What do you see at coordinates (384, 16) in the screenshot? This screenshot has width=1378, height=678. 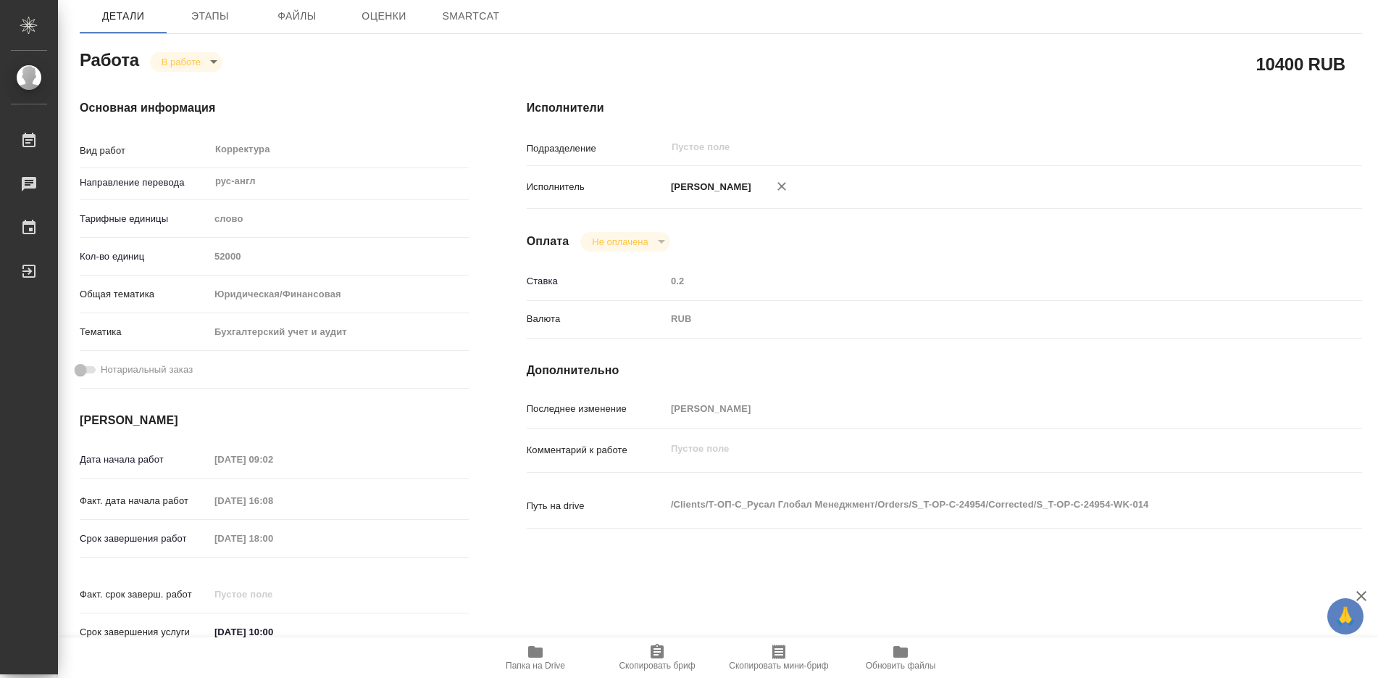 I see `span: Оценки` at bounding box center [384, 16].